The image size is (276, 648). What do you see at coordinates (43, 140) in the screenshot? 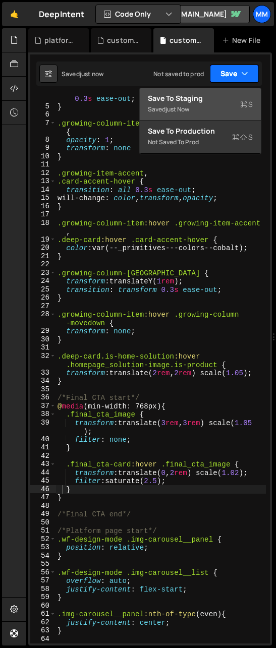
I see `div: 8` at bounding box center [43, 140].